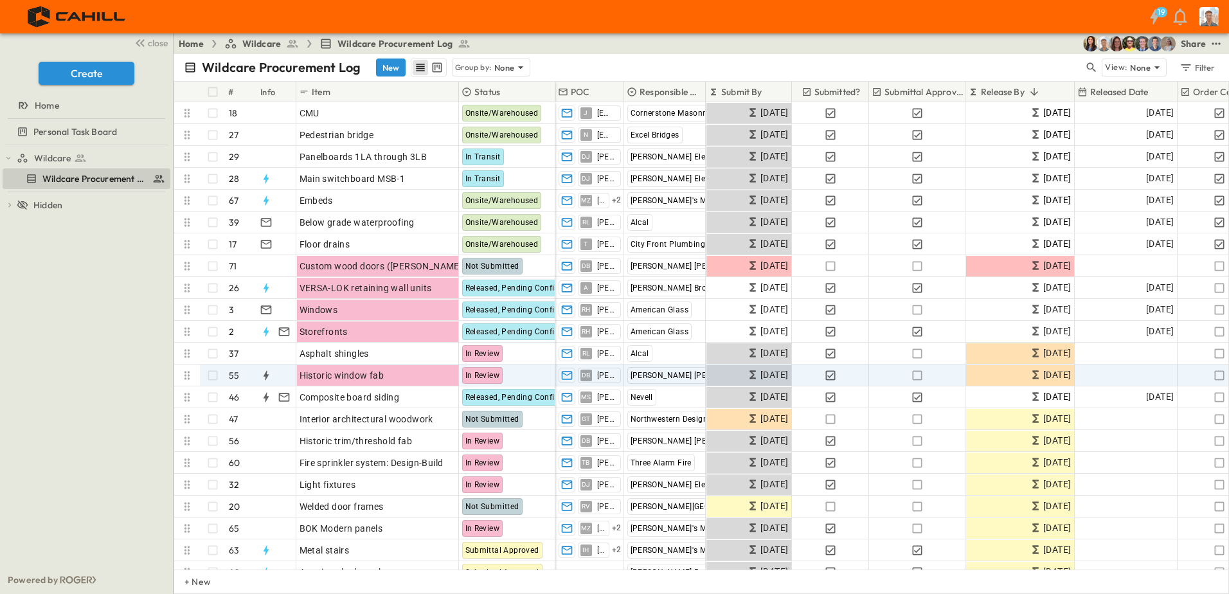  What do you see at coordinates (616, 550) in the screenshot?
I see `span: + 2` at bounding box center [616, 550].